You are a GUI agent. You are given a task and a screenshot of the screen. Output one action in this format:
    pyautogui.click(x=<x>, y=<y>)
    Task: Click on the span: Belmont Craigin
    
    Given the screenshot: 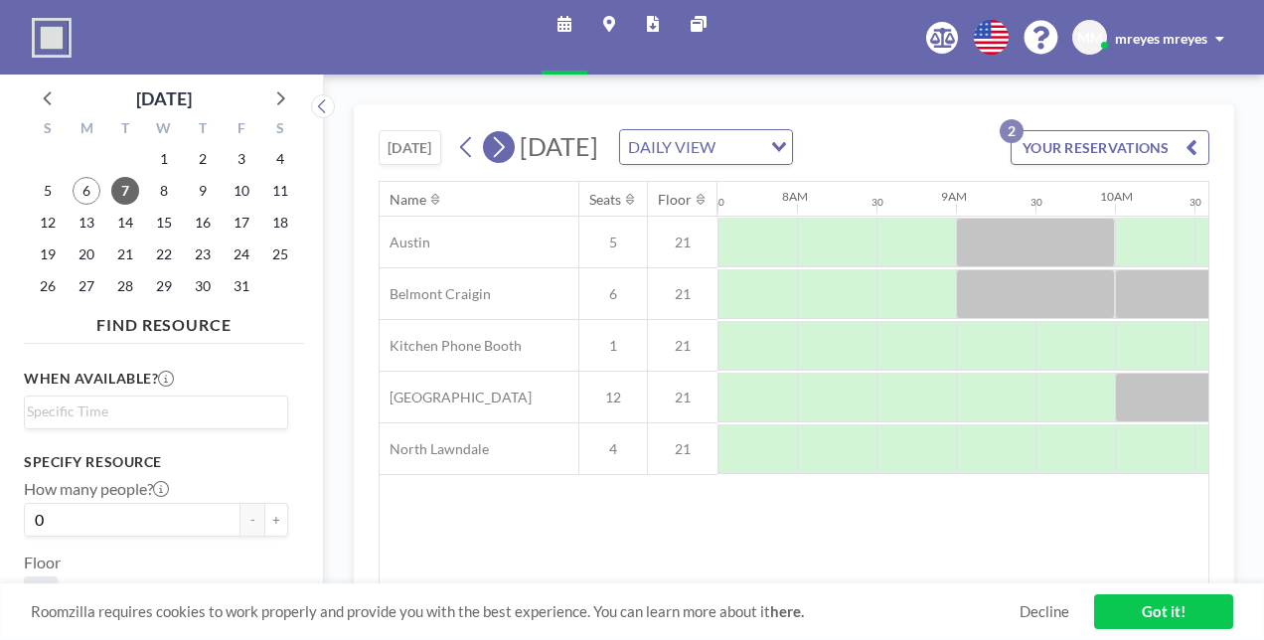 What is the action you would take?
    pyautogui.click(x=435, y=294)
    